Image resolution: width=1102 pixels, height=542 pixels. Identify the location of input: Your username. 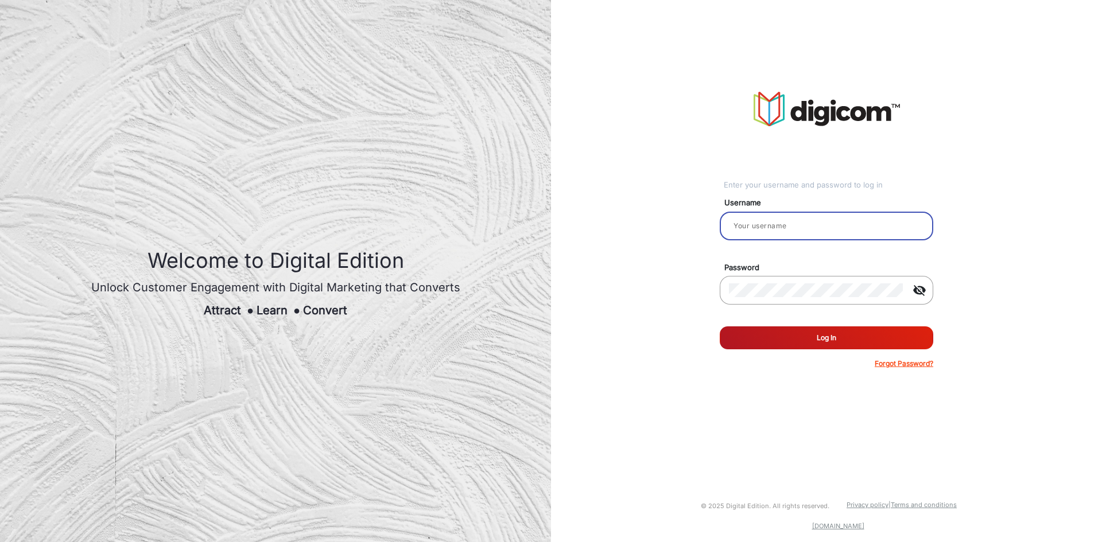
(826, 226).